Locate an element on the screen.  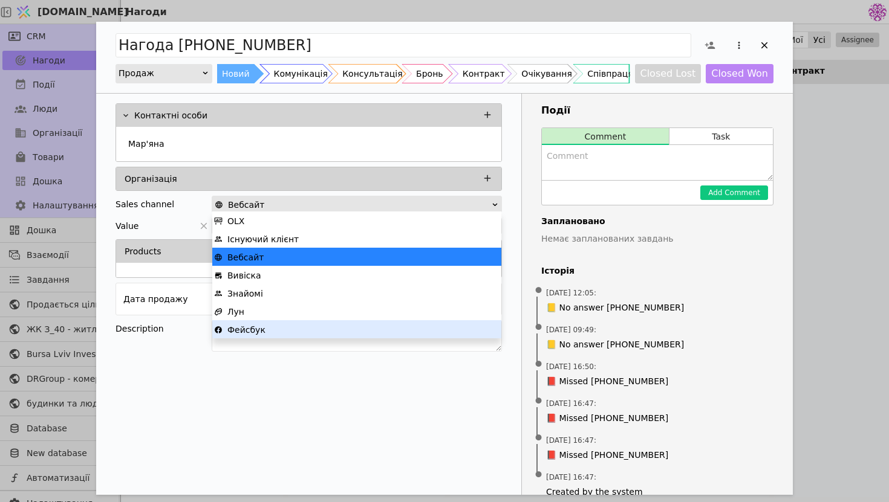
h4: Заплановано is located at coordinates (657, 221).